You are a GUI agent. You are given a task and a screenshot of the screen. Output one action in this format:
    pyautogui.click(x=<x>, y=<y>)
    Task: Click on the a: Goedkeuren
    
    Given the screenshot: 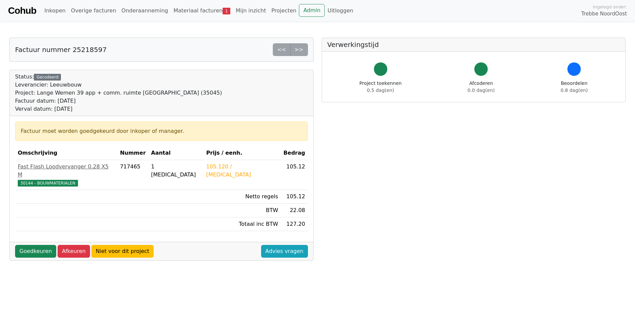 What is the action you would take?
    pyautogui.click(x=36, y=251)
    